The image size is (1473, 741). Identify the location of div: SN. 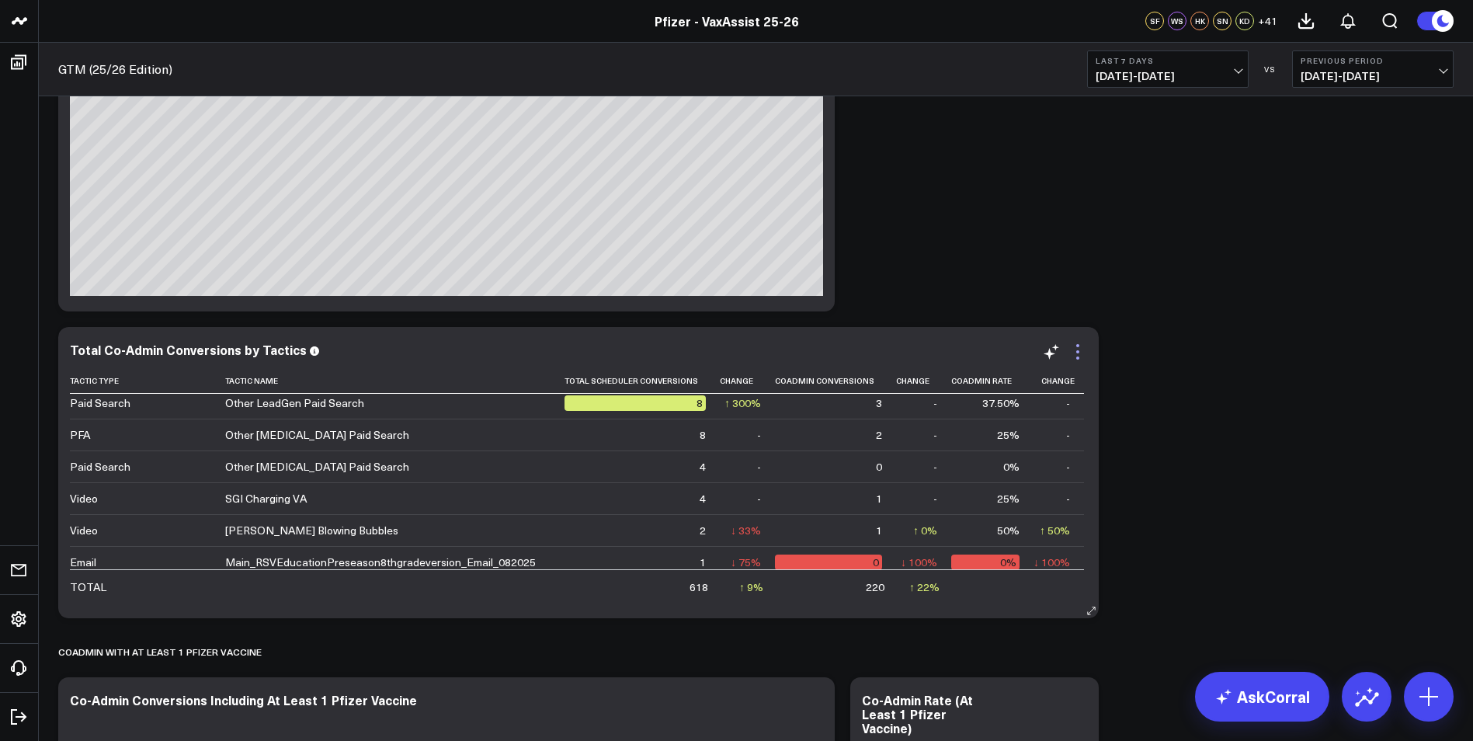
(1223, 21).